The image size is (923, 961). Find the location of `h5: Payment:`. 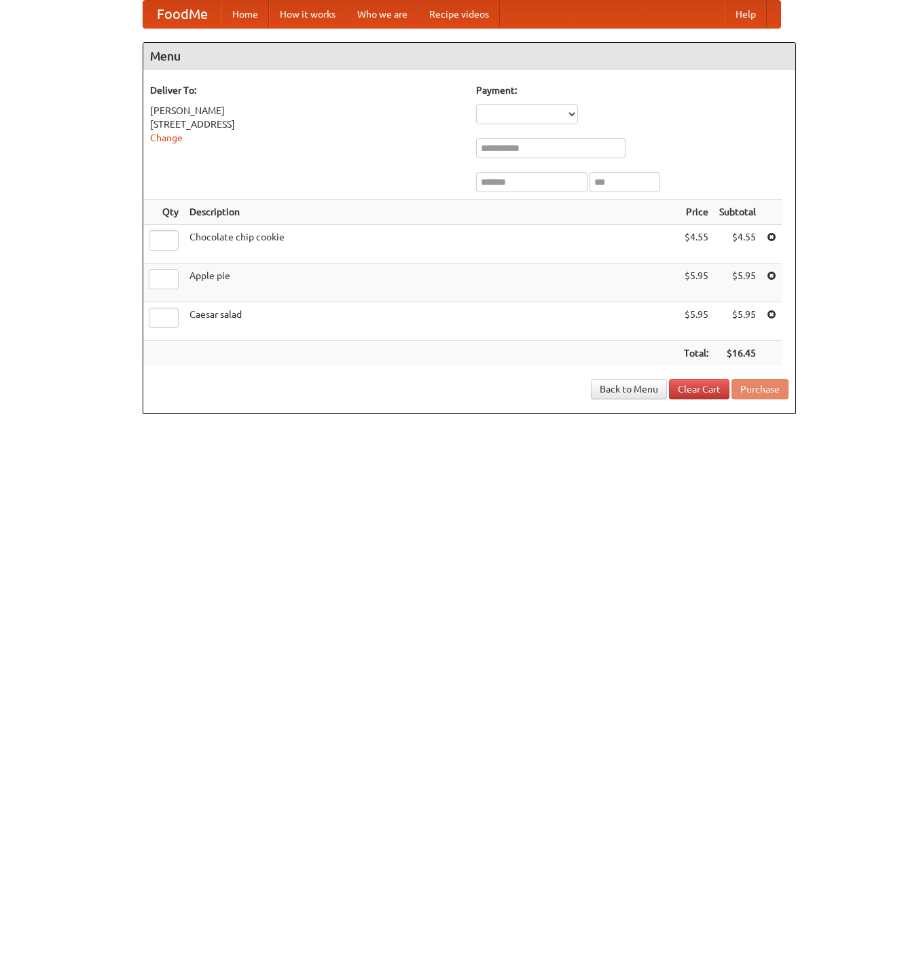

h5: Payment: is located at coordinates (633, 90).